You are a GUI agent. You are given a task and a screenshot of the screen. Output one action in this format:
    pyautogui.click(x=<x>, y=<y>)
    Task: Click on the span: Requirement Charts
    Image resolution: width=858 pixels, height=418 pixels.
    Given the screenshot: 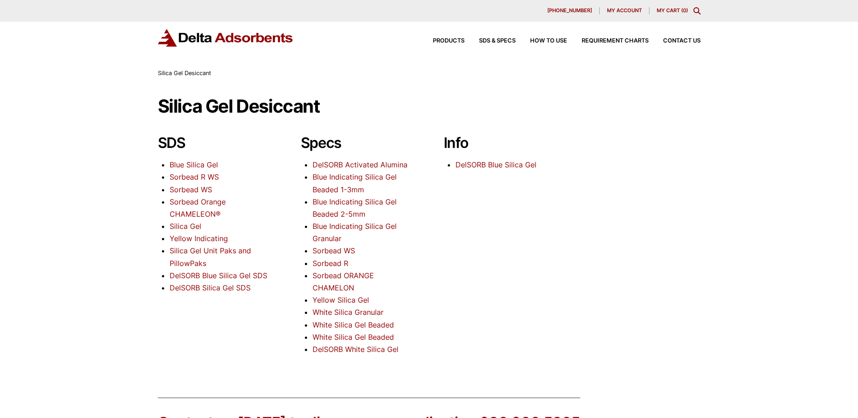 What is the action you would take?
    pyautogui.click(x=615, y=41)
    